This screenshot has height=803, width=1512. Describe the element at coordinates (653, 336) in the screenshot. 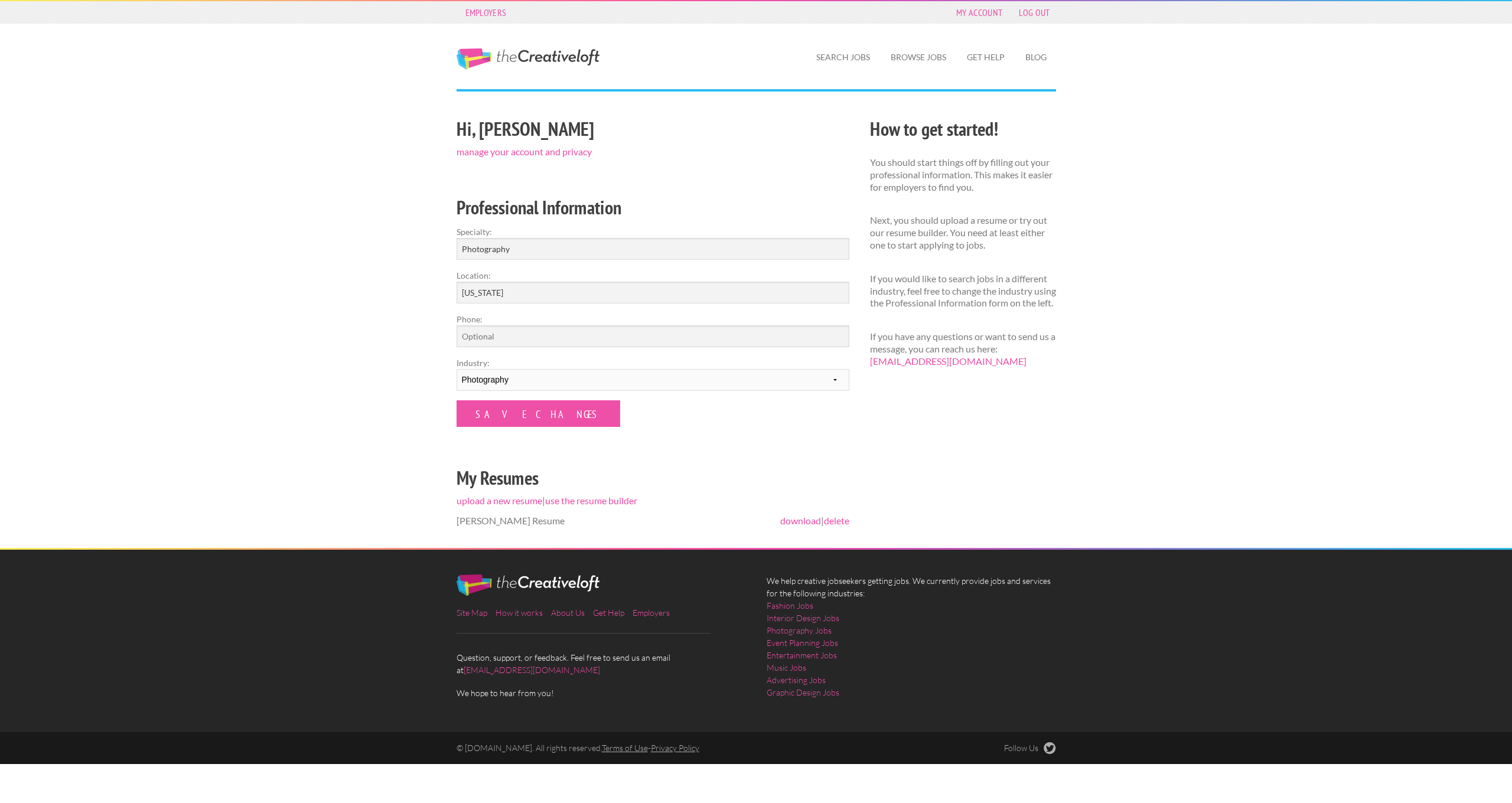

I see `input: Optional` at that location.